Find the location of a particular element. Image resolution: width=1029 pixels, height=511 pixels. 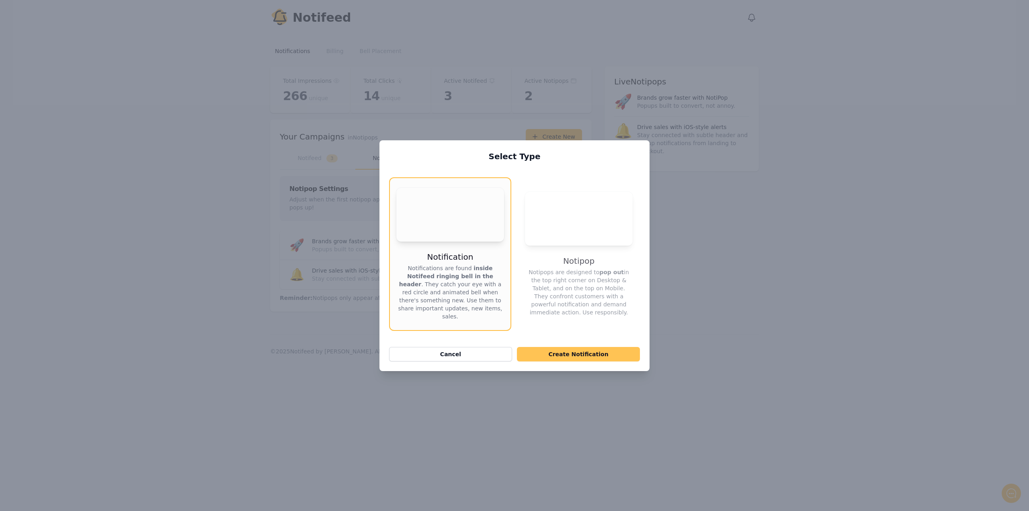

h3: Notification is located at coordinates (450, 257).